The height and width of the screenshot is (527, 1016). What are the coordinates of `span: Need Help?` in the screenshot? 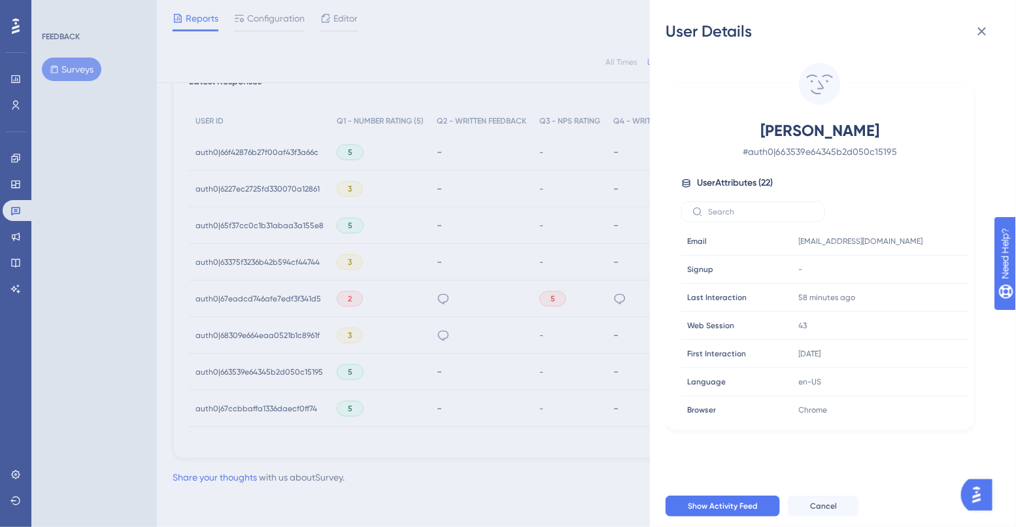 It's located at (56, 11).